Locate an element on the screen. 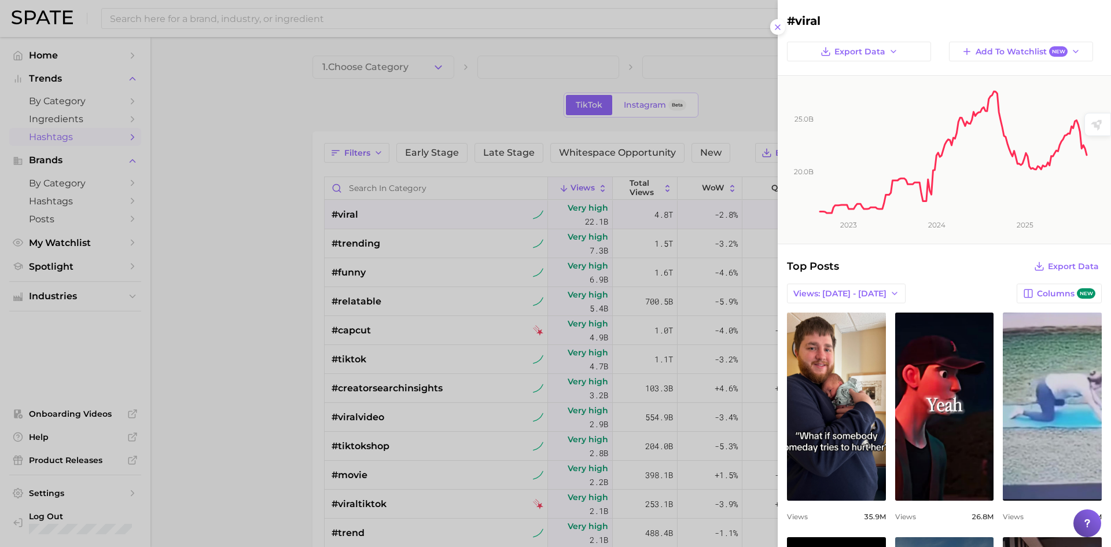 The width and height of the screenshot is (1111, 547). span: New is located at coordinates (1059, 52).